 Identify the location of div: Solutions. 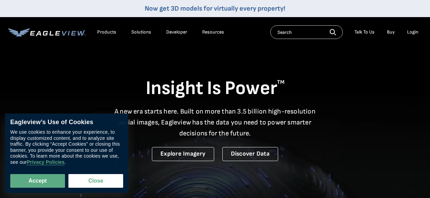
(141, 32).